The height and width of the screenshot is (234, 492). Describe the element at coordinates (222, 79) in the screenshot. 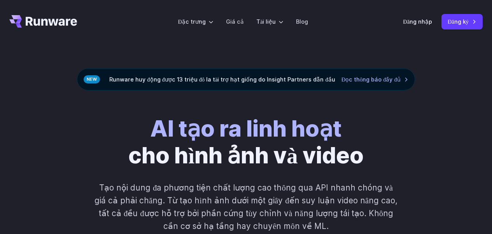

I see `font: Runware huy động được 13 triệu đô la tài trợ hạt giống do Insight Partners dẫn đầu` at that location.